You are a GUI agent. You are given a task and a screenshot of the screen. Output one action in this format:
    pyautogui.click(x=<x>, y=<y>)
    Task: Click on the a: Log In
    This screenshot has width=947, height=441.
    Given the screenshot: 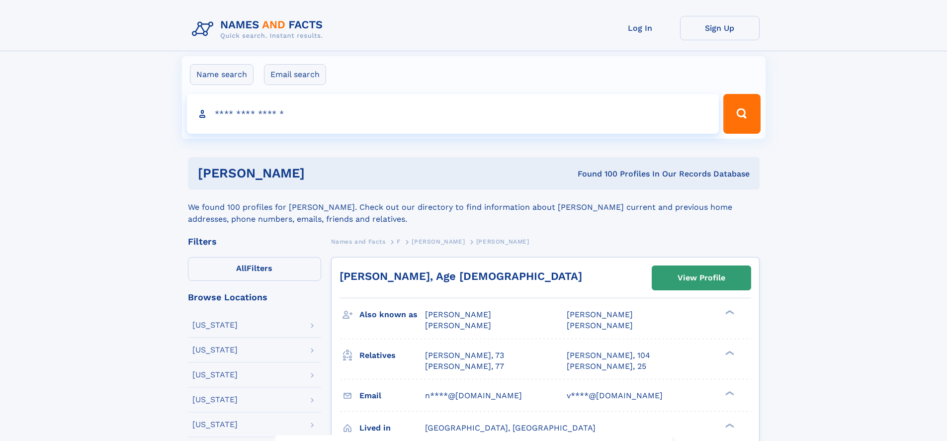 What is the action you would take?
    pyautogui.click(x=641, y=28)
    